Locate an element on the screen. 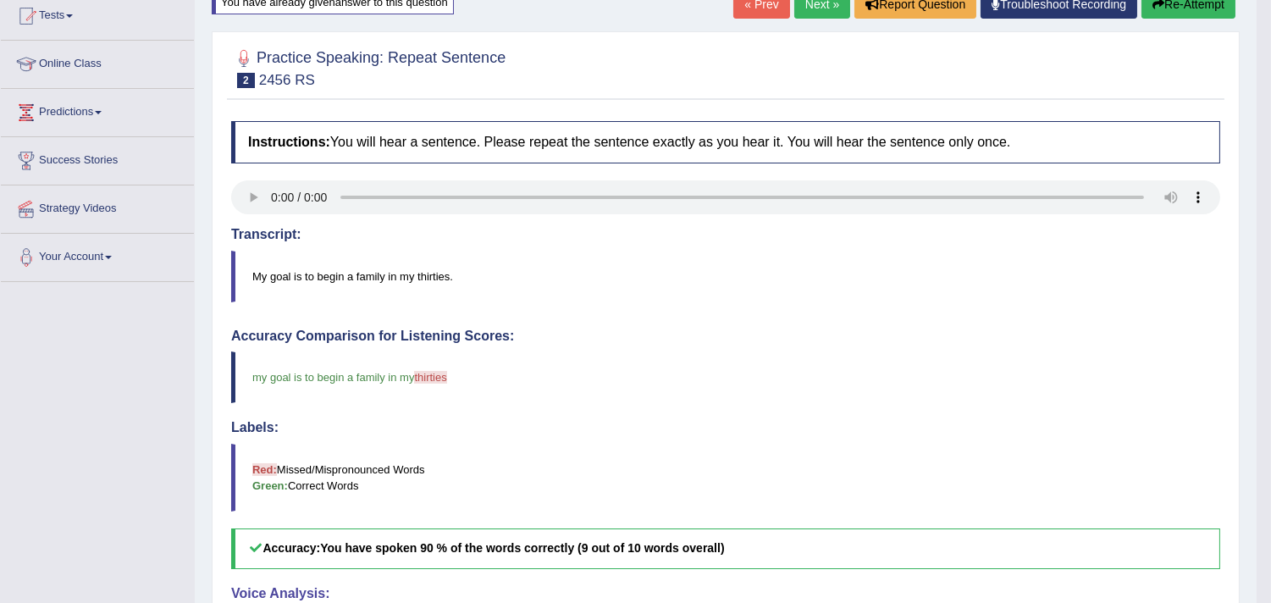  span: my goal is to begin a family in my is located at coordinates (333, 377).